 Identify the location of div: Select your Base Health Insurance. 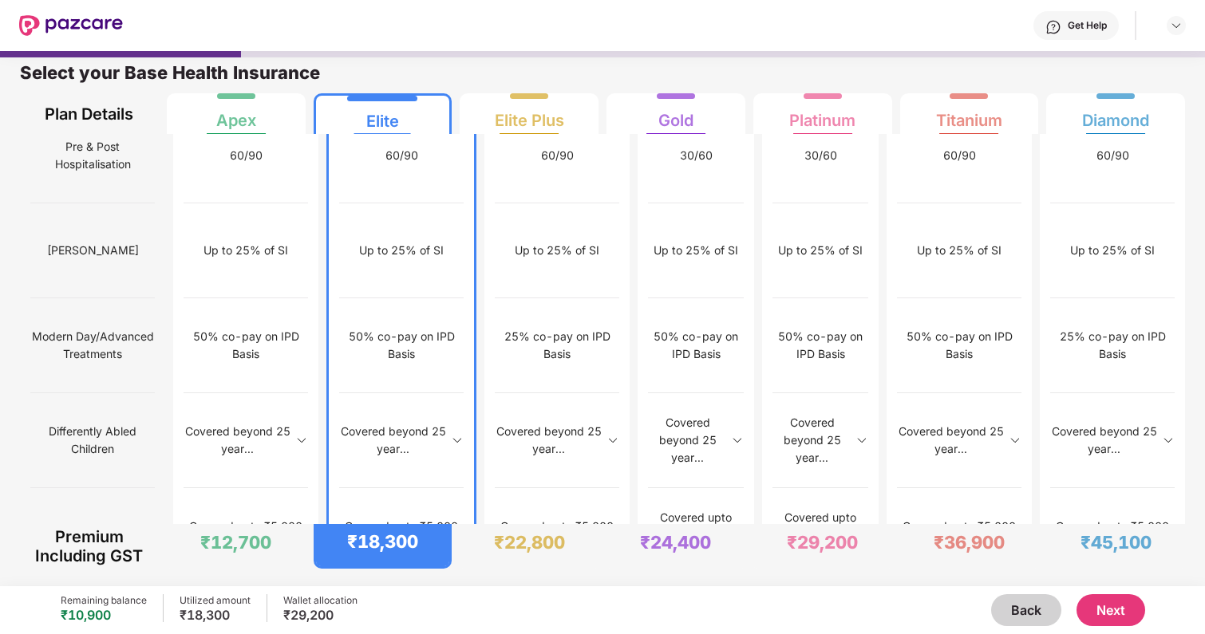
(602, 77).